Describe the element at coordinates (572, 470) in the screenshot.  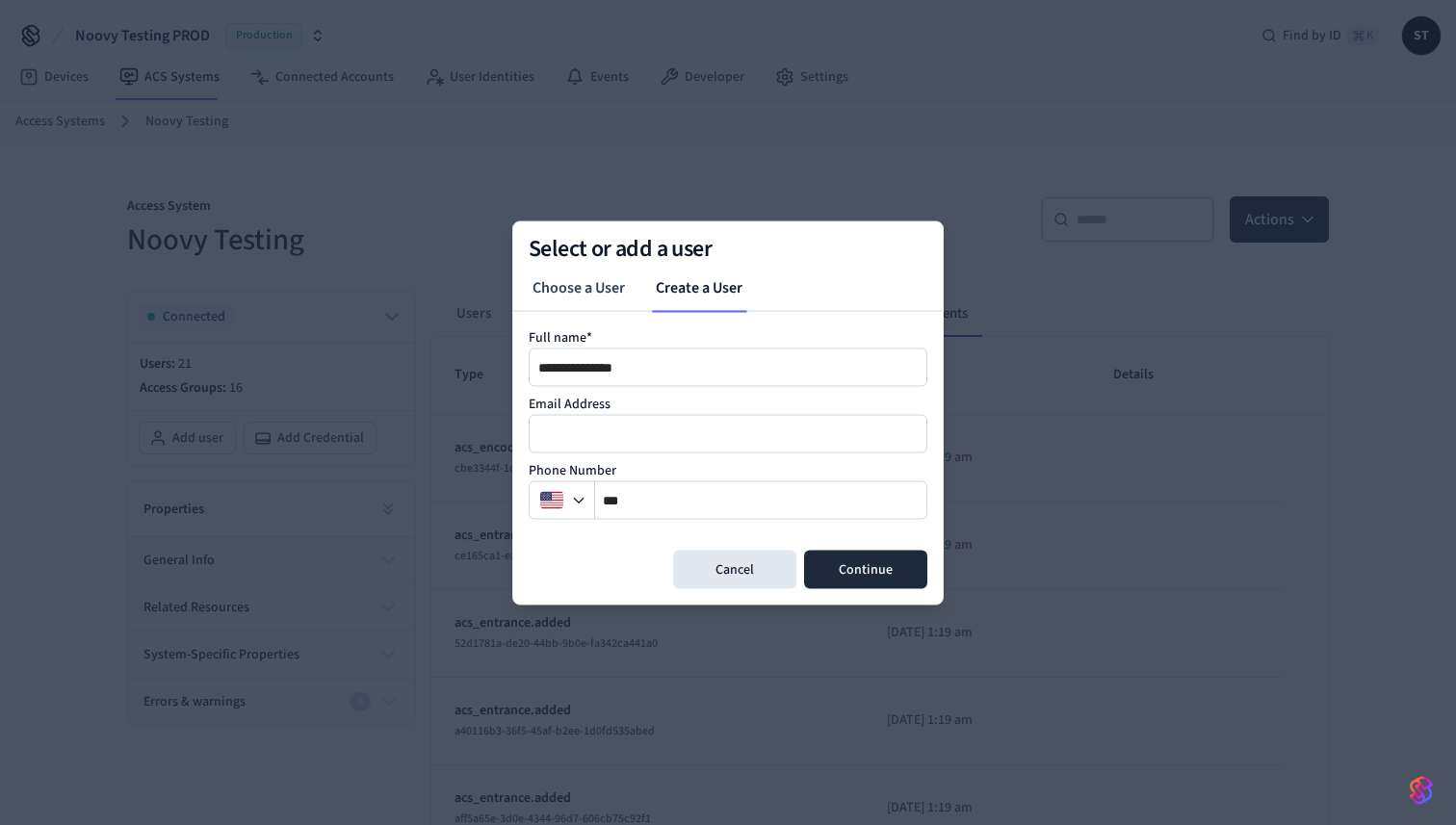
I see `label: Phone Number` at that location.